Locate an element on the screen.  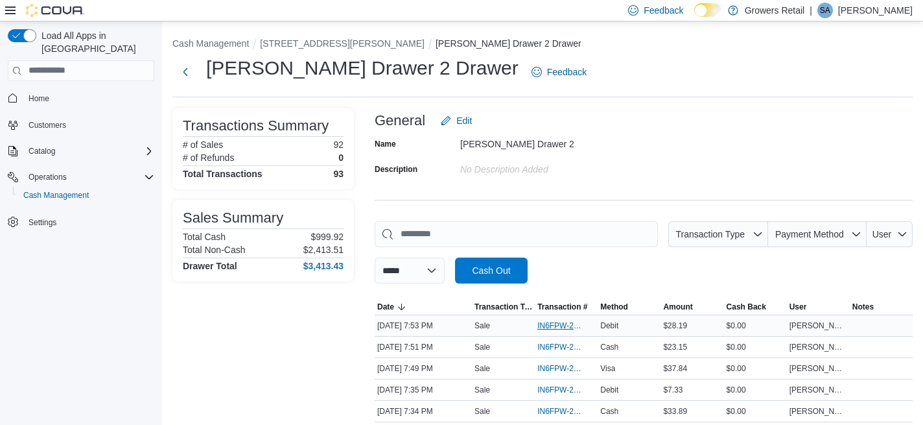
span: Transaction # is located at coordinates (562, 307).